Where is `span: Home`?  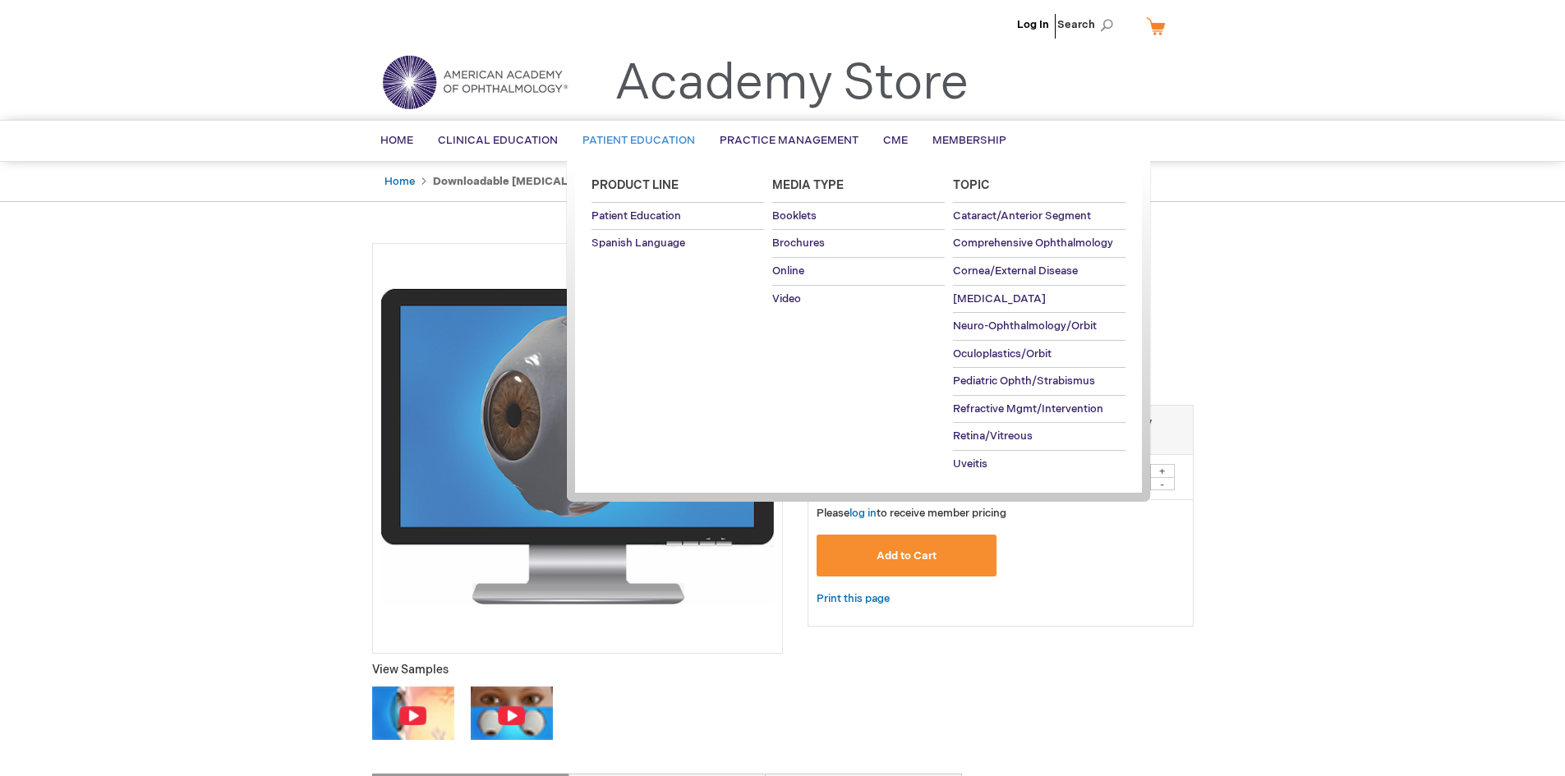
span: Home is located at coordinates (397, 140).